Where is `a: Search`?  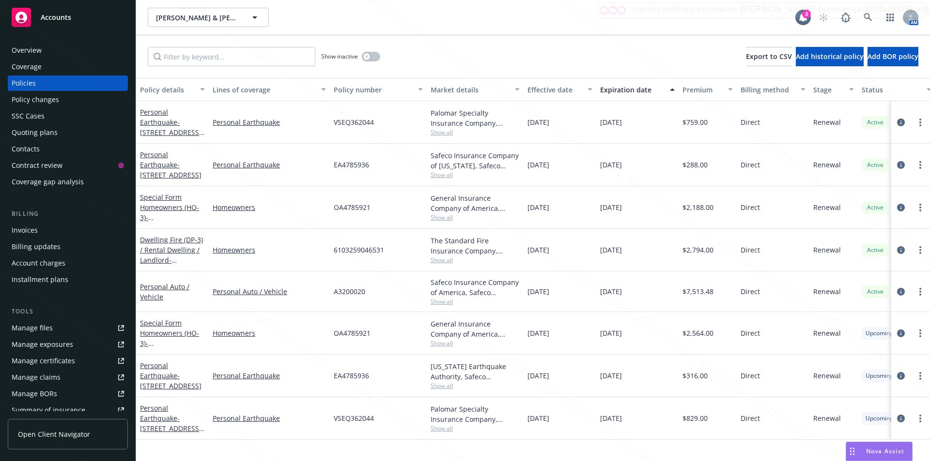
a: Search is located at coordinates (868, 17).